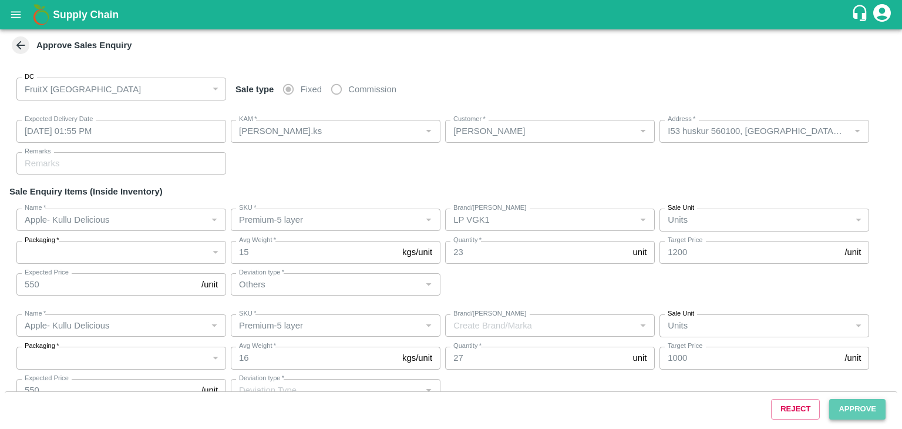  Describe the element at coordinates (452, 15) in the screenshot. I see `a: Supply Chain` at that location.